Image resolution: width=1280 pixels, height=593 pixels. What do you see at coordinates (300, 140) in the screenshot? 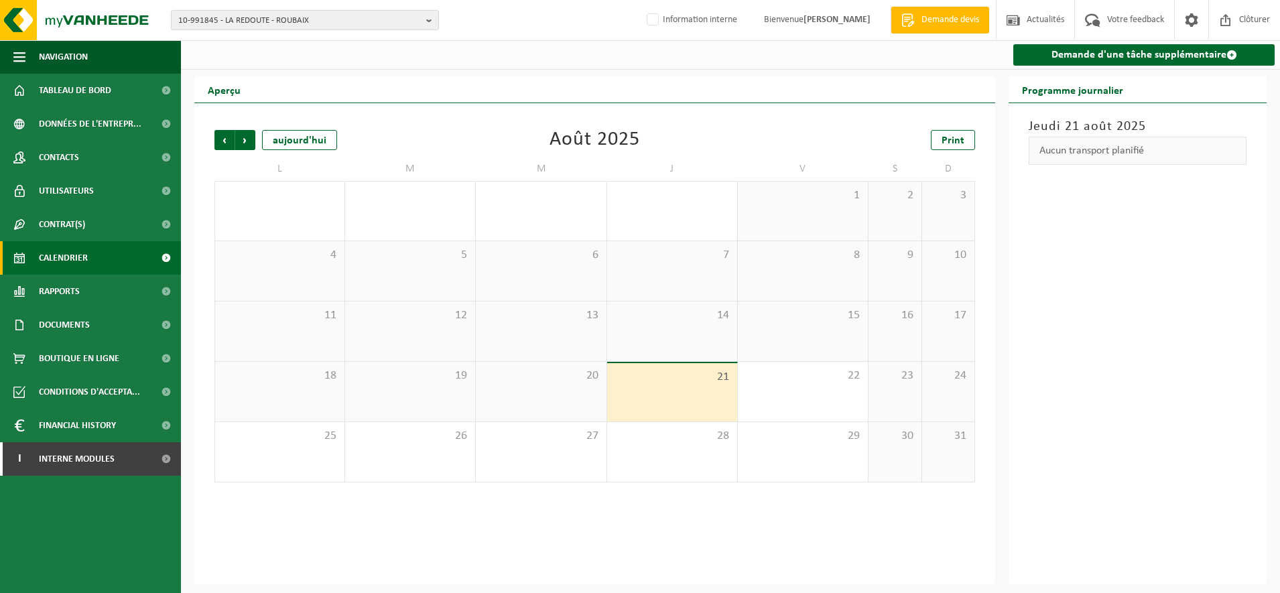
I see `div: aujourd'hui` at bounding box center [300, 140].